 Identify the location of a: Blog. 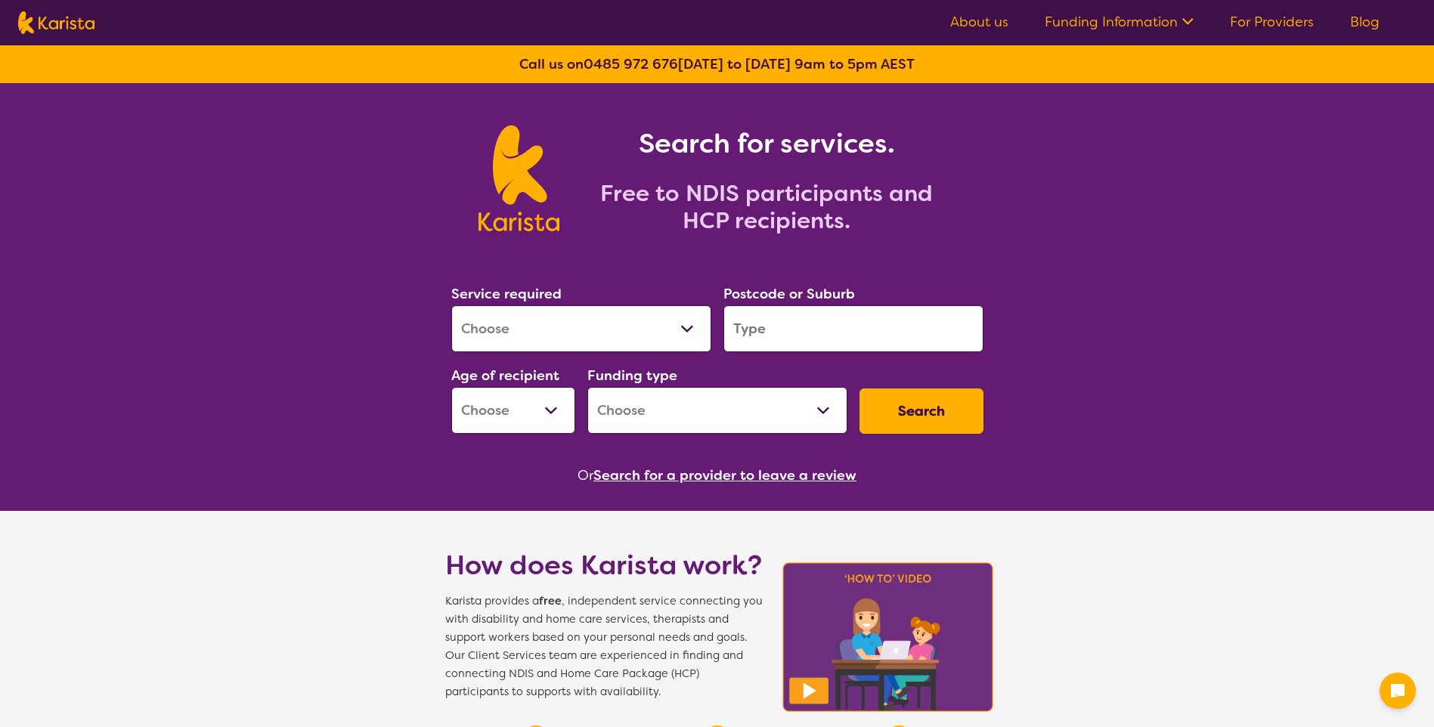
(1364, 22).